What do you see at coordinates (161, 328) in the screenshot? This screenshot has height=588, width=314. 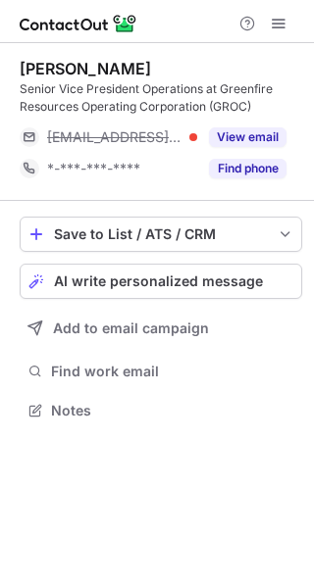 I see `button: Add to email campaign` at bounding box center [161, 328].